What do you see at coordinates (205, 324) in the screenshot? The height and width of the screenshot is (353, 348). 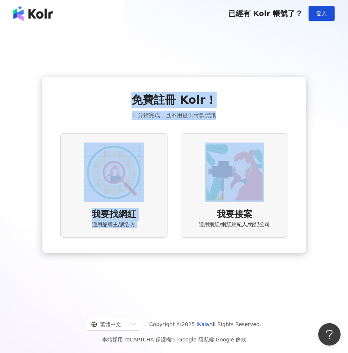 I see `span: Copyright © 2025 All Rights Reserved.` at bounding box center [205, 324].